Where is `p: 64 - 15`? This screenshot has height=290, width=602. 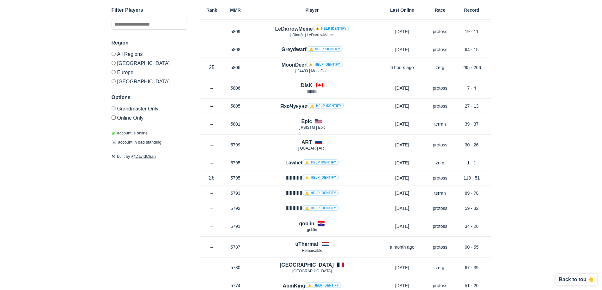
p: 64 - 15 is located at coordinates (472, 50).